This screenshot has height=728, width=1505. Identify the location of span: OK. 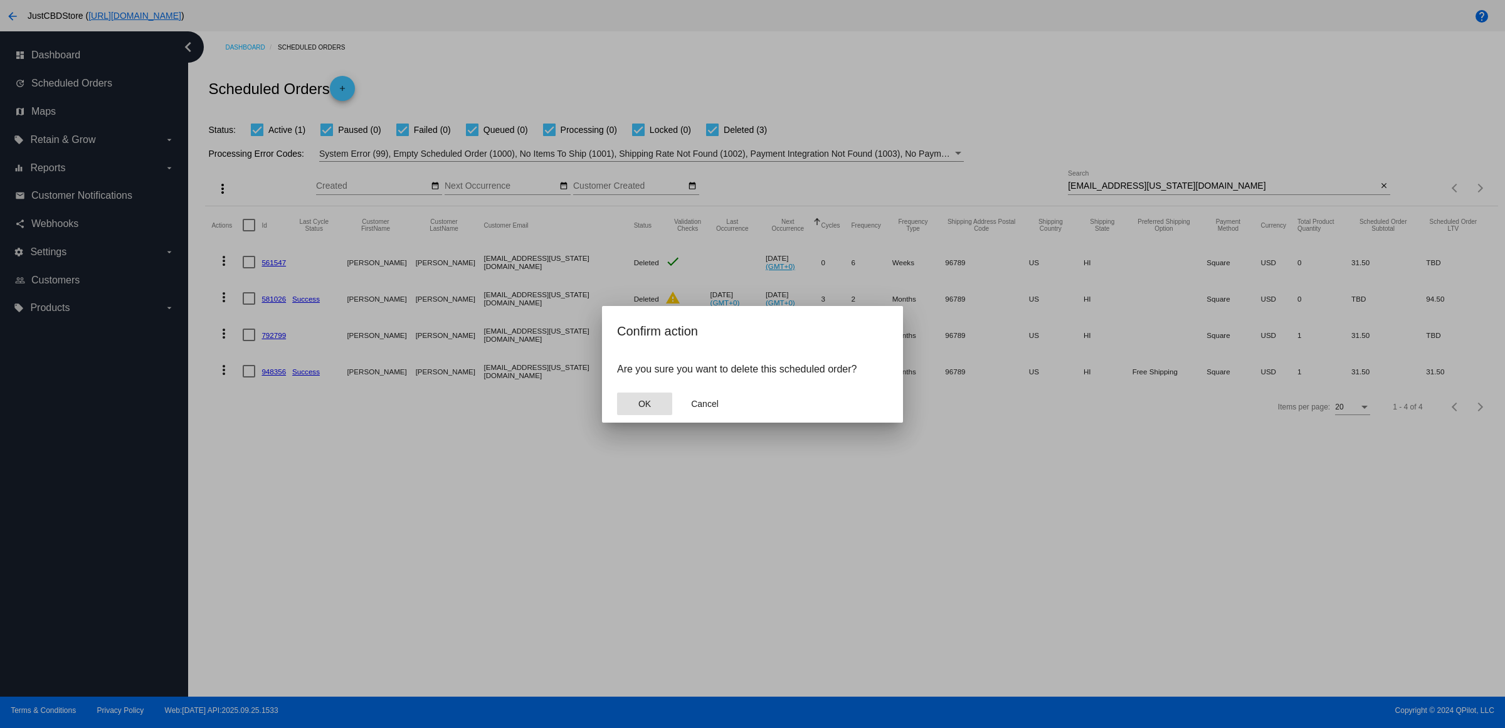
(645, 404).